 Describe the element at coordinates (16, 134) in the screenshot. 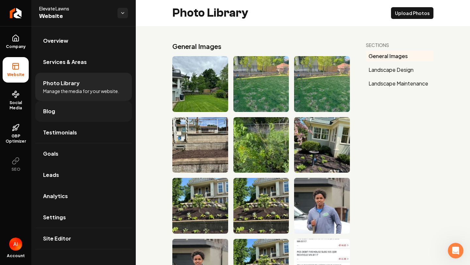

I see `a: GBP Optimizer` at that location.